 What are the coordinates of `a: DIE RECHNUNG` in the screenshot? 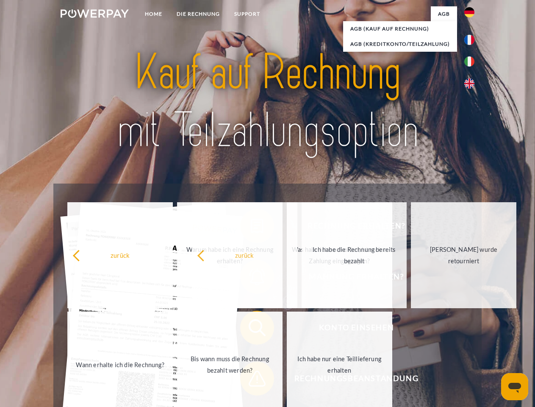 It's located at (198, 14).